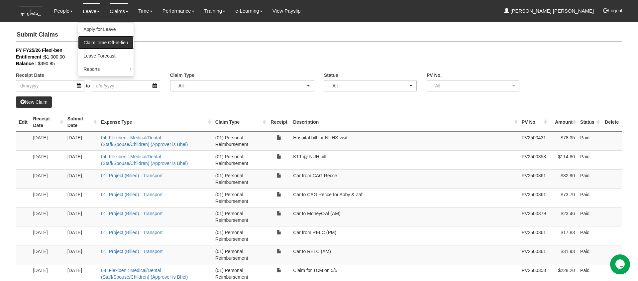 The image size is (638, 281). Describe the element at coordinates (563, 197) in the screenshot. I see `td: $73.70` at that location.